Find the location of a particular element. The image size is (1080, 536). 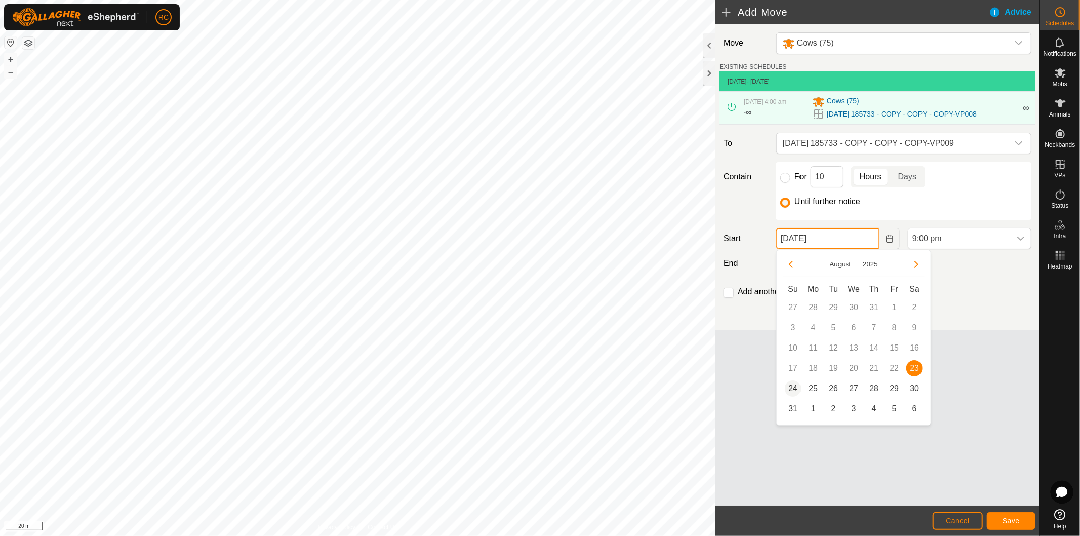

button: Map Layers is located at coordinates (28, 43).